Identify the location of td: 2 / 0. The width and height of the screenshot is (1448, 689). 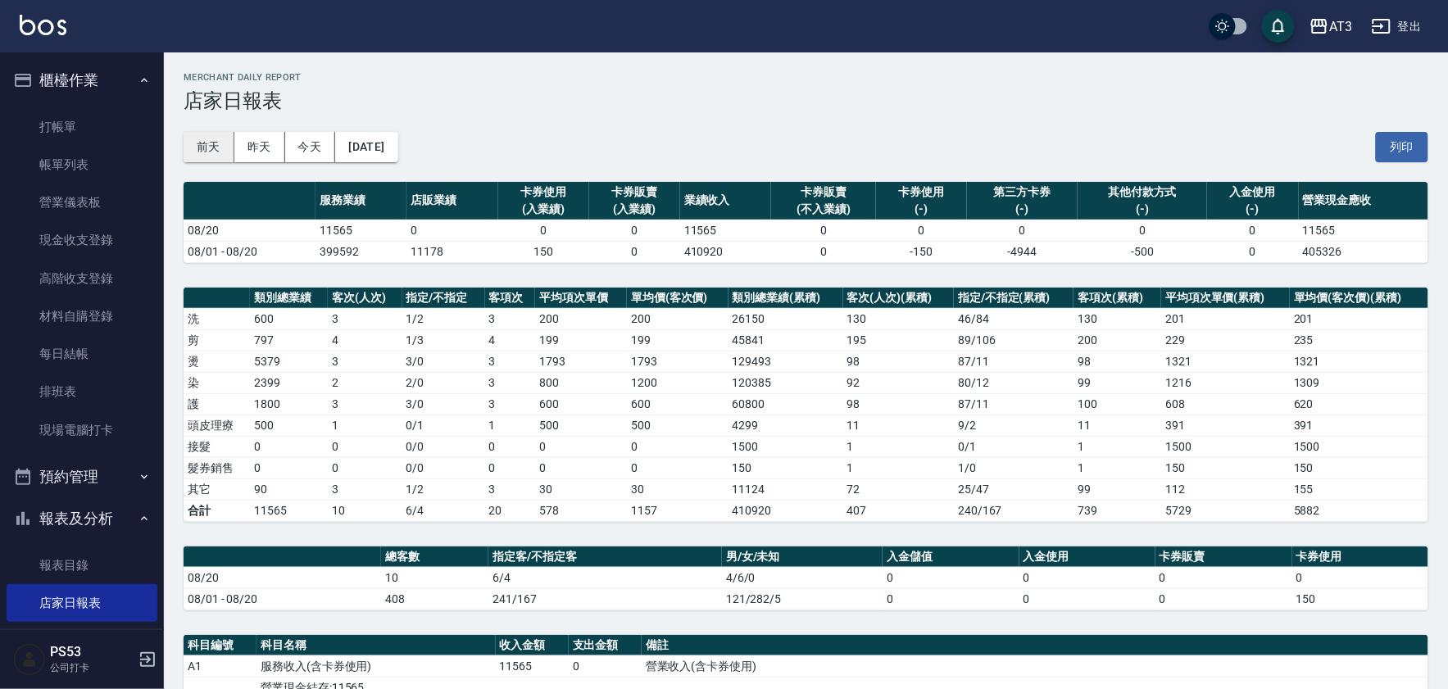
(443, 383).